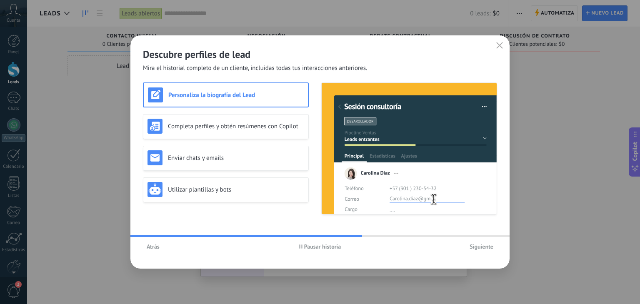 The width and height of the screenshot is (640, 304). Describe the element at coordinates (320, 247) in the screenshot. I see `button: Pausar historia` at that location.